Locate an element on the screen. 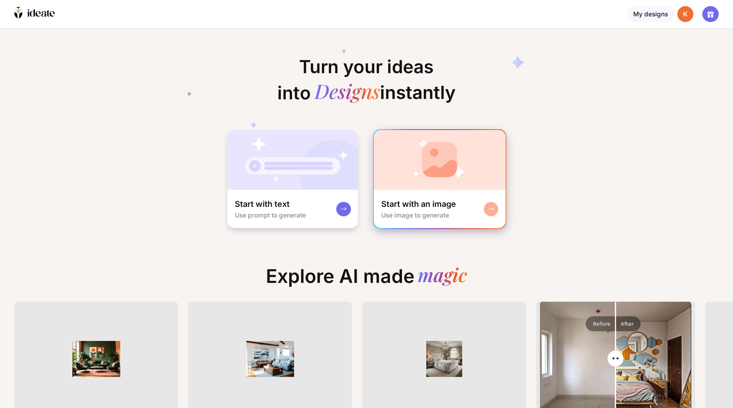 The width and height of the screenshot is (733, 408). img: ThumbnailRustic%20Jungle.png is located at coordinates (96, 359).